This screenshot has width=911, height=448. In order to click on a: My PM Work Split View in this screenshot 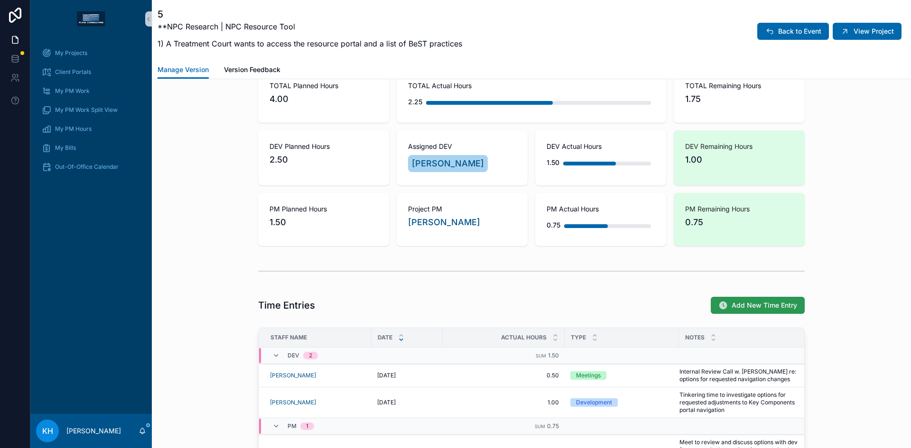, I will do `click(91, 110)`.